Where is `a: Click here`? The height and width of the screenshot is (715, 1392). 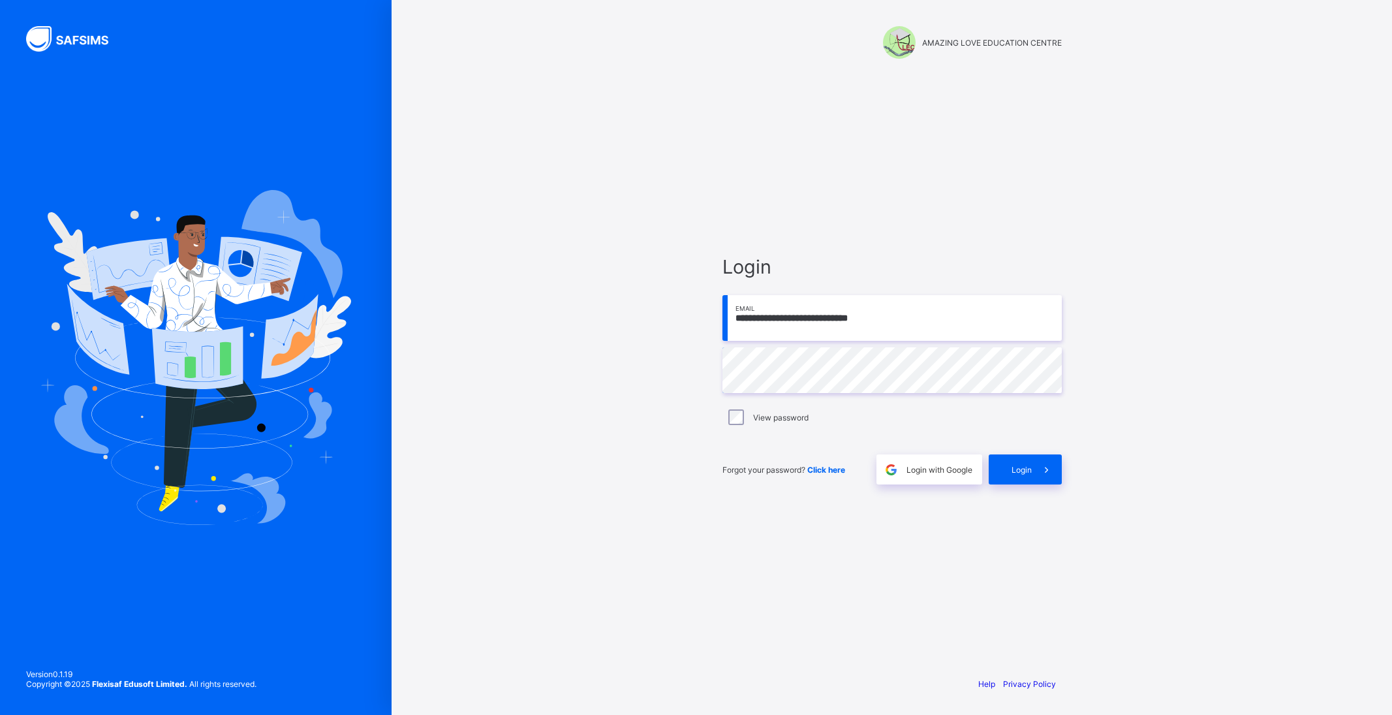
a: Click here is located at coordinates (826, 469).